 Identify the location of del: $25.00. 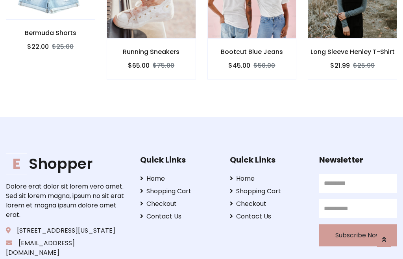
(63, 46).